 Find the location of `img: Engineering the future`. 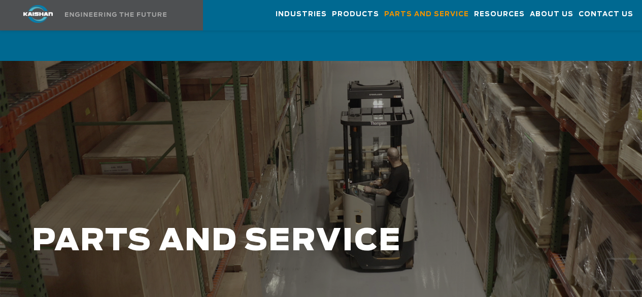

img: Engineering the future is located at coordinates (116, 14).